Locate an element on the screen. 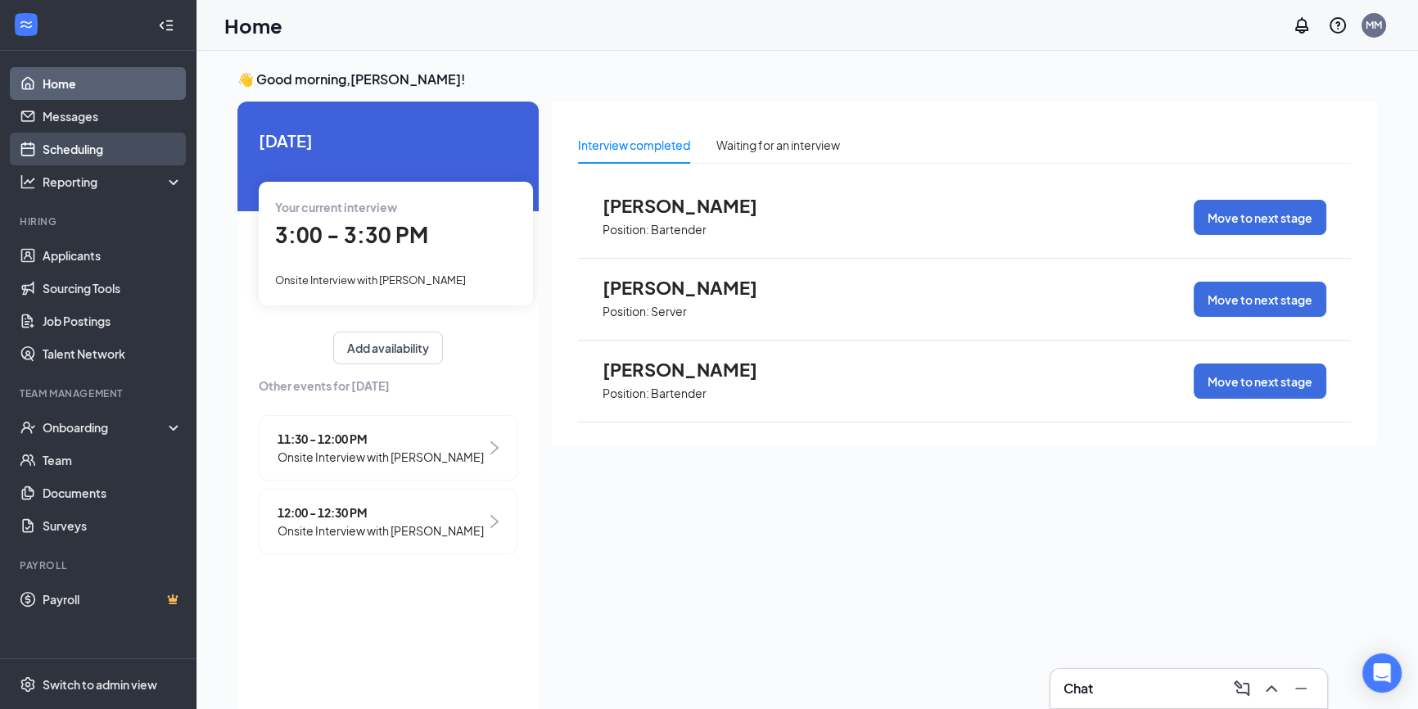 The height and width of the screenshot is (709, 1418). a: Job Postings is located at coordinates (112, 321).